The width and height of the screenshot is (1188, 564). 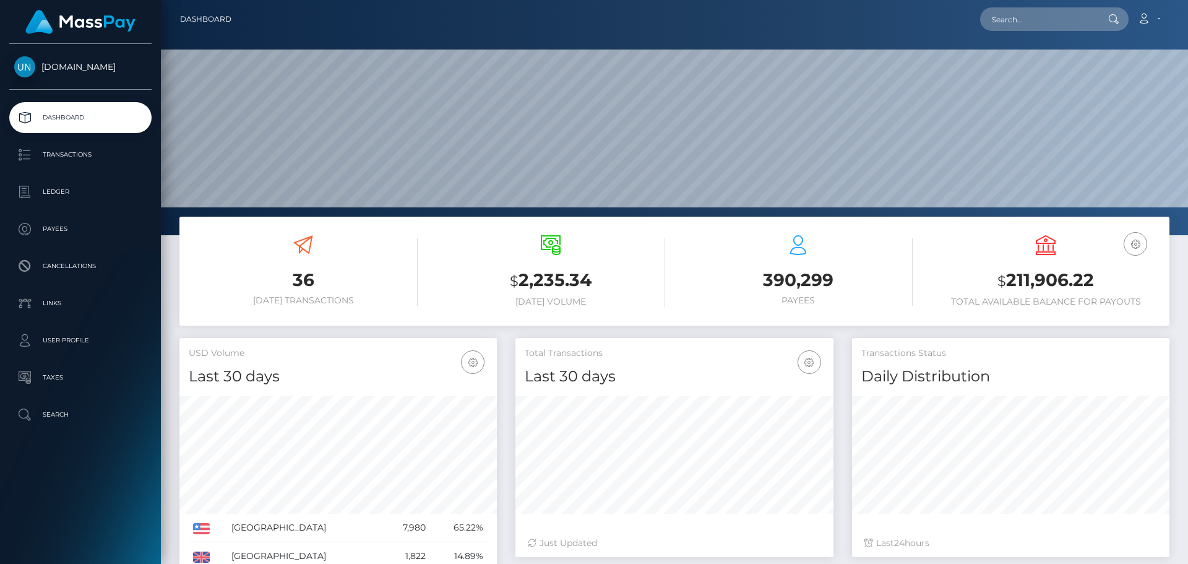 What do you see at coordinates (80, 415) in the screenshot?
I see `a: Search` at bounding box center [80, 415].